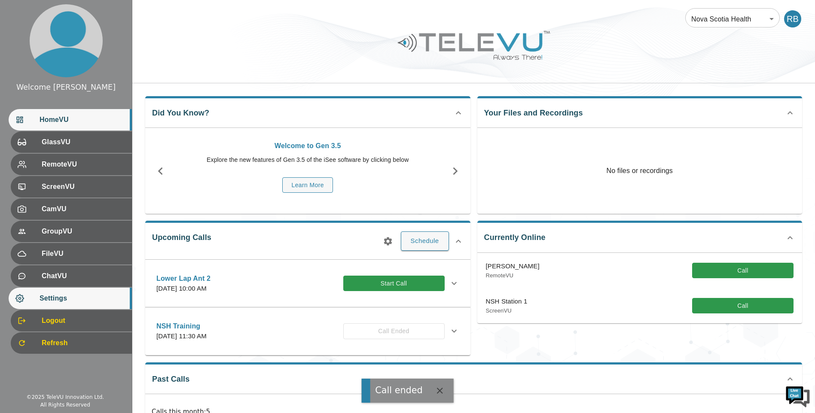  Describe the element at coordinates (83, 254) in the screenshot. I see `span: FileVU` at that location.